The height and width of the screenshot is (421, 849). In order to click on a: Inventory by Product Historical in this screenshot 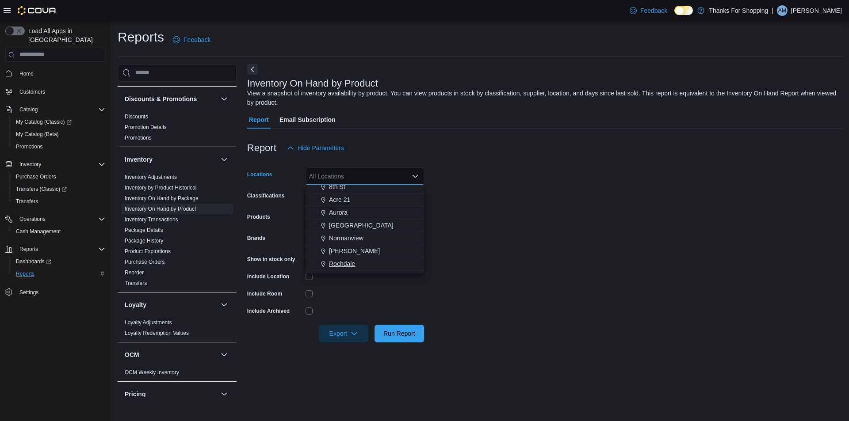, I will do `click(161, 188)`.